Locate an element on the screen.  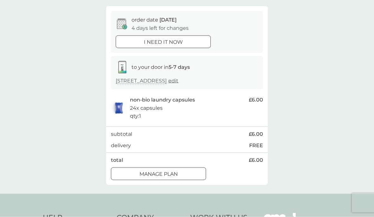
p: FREE is located at coordinates (256, 145).